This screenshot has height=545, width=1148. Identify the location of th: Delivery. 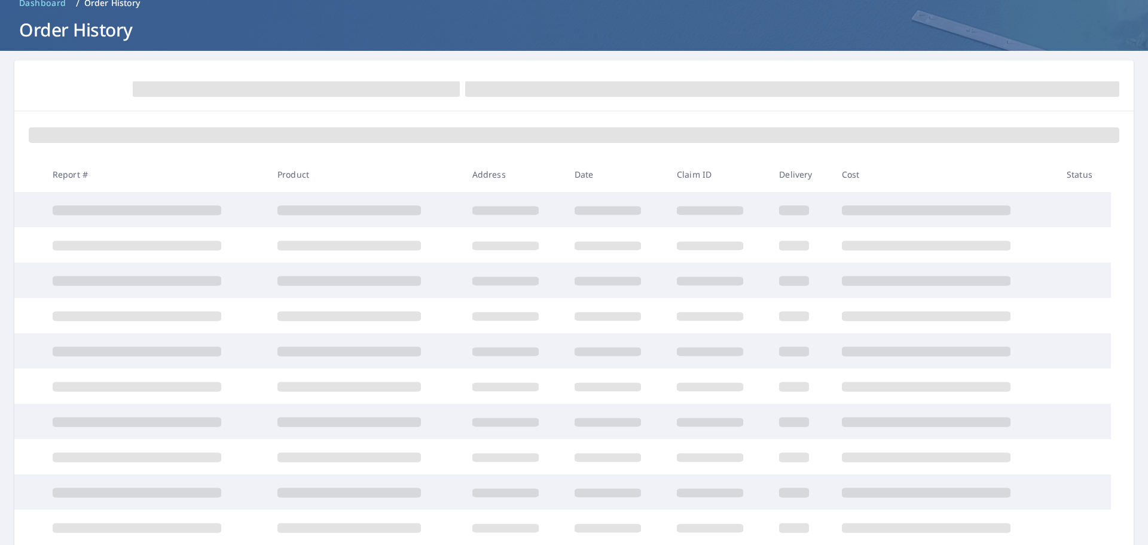
(801, 174).